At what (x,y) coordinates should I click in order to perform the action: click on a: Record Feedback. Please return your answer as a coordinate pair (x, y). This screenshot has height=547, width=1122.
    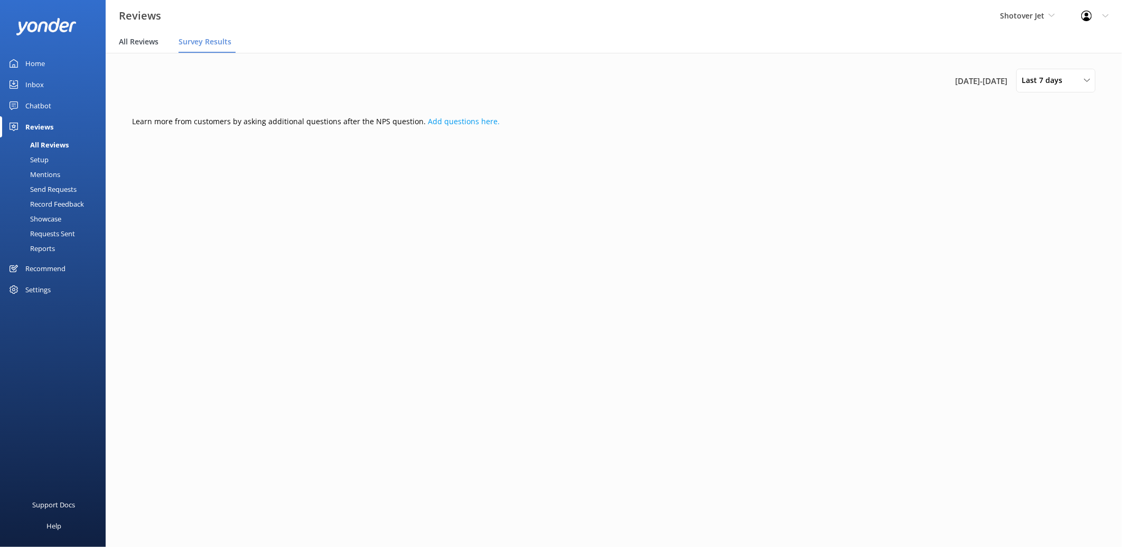
    Looking at the image, I should click on (56, 204).